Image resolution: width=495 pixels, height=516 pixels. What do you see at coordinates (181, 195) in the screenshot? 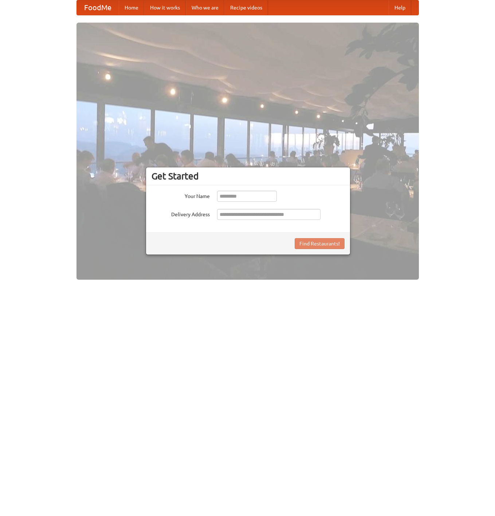
I see `label: Your Name` at bounding box center [181, 195].